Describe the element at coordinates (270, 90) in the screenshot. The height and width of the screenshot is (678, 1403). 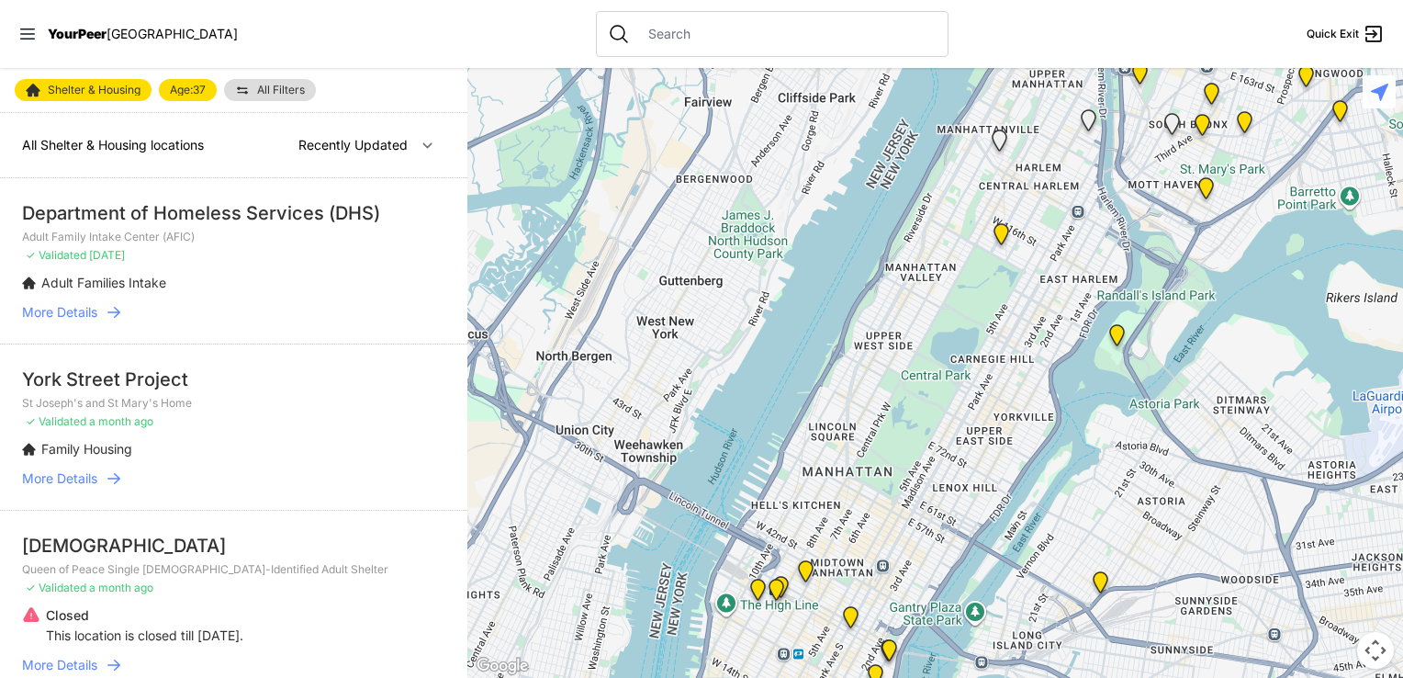
I see `a: All Filters` at that location.